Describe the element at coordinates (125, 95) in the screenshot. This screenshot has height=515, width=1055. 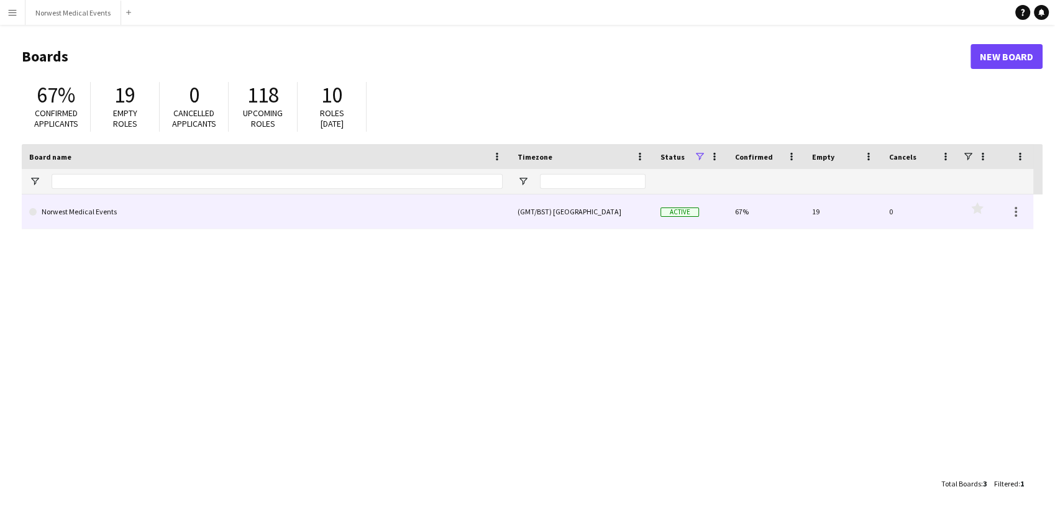
I see `span: 19` at that location.